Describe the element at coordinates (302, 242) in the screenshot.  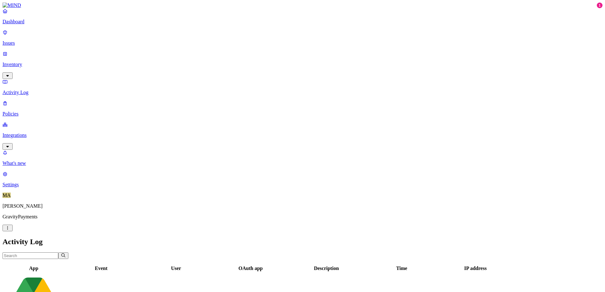
I see `h2: Activity Log` at that location.